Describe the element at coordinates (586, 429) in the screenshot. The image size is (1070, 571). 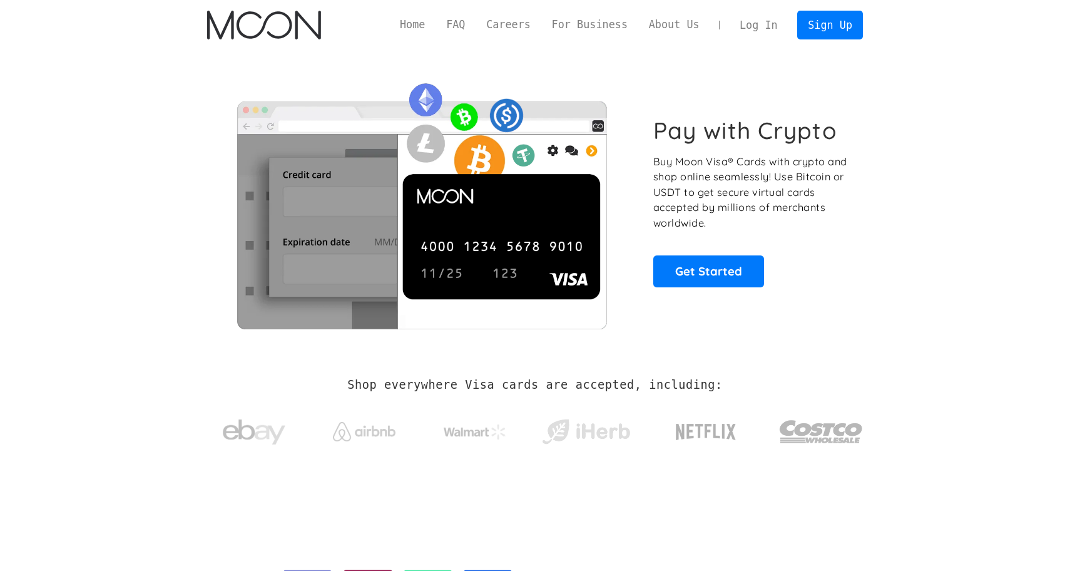
I see `a: iHerb` at that location.